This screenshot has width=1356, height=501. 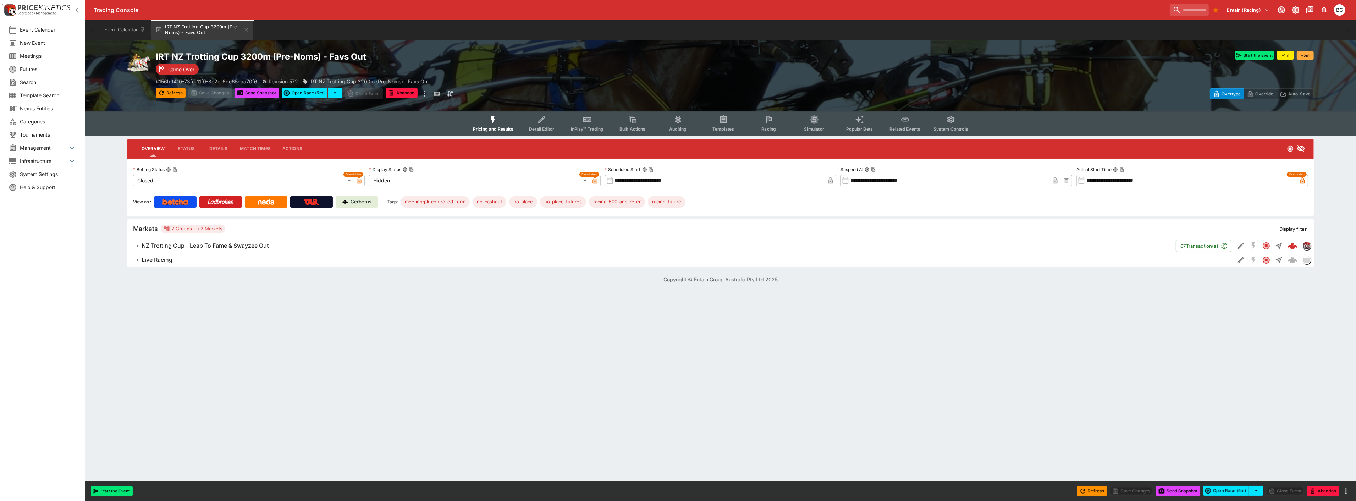 What do you see at coordinates (1262, 94) in the screenshot?
I see `div: Start From` at bounding box center [1262, 94].